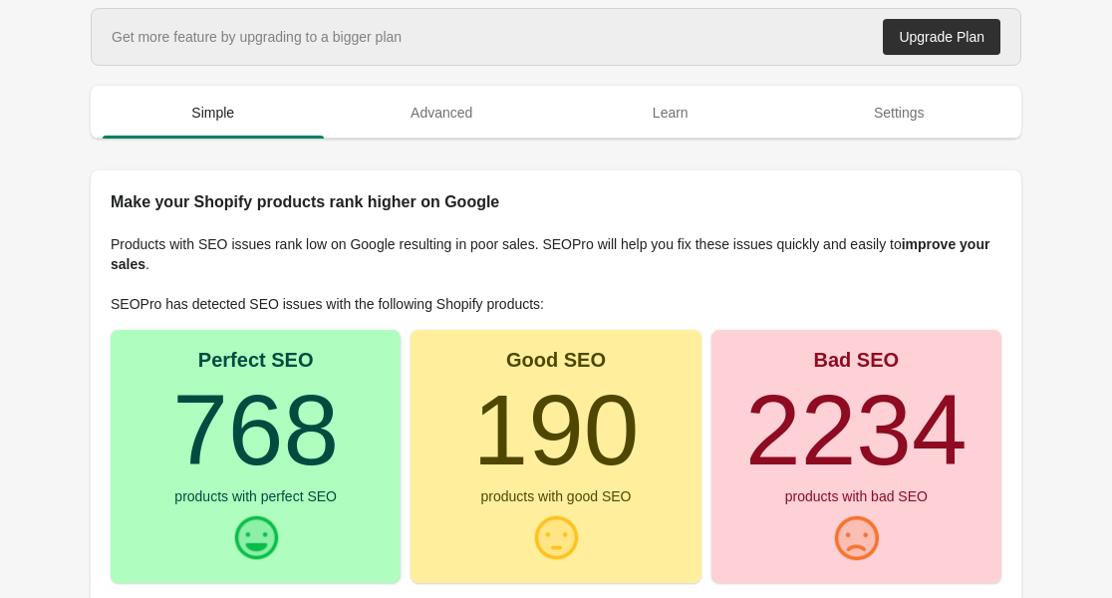  I want to click on span: Simple, so click(213, 113).